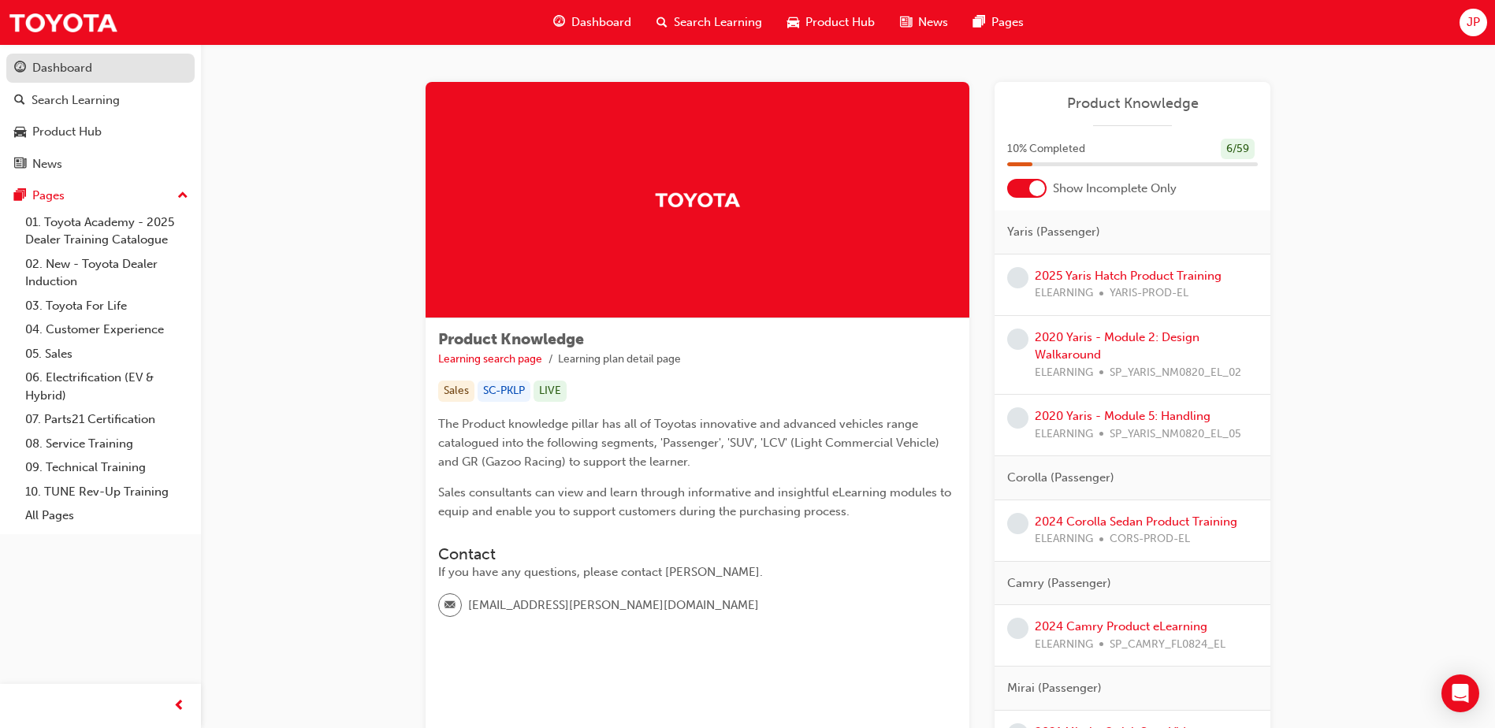  I want to click on a: guage-iconDashboard, so click(592, 22).